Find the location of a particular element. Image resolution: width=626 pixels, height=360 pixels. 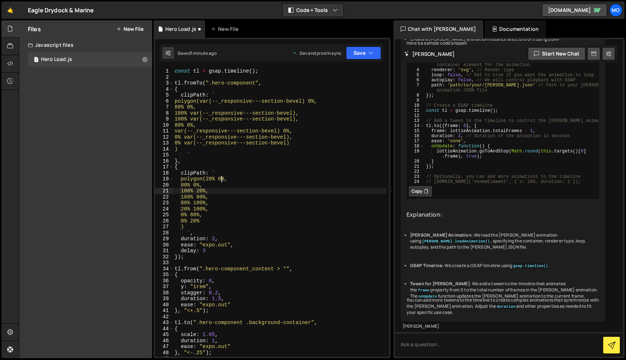

div: 25 is located at coordinates (164, 215).